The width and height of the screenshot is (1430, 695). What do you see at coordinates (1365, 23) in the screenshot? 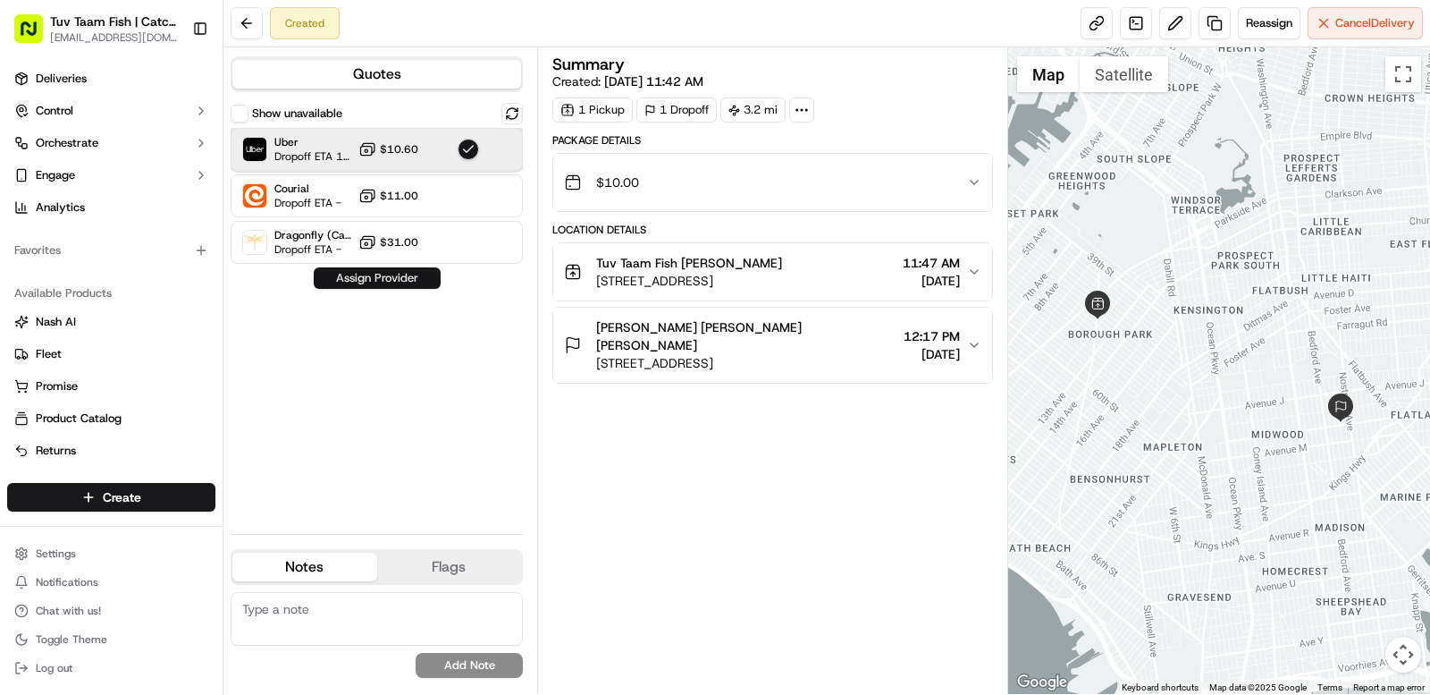
I see `button: CancelDelivery` at bounding box center [1365, 23].